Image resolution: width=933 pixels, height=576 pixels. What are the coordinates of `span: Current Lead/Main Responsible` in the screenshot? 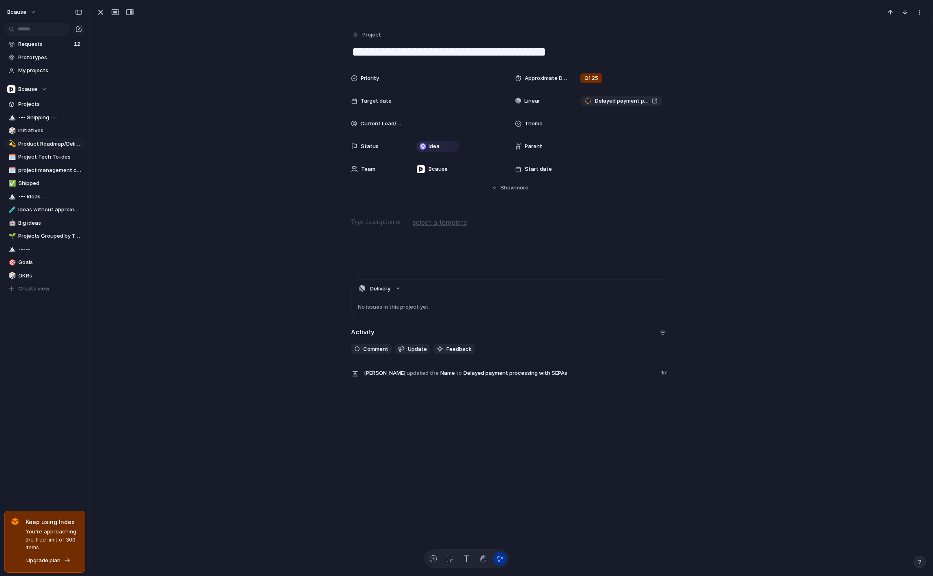 It's located at (382, 124).